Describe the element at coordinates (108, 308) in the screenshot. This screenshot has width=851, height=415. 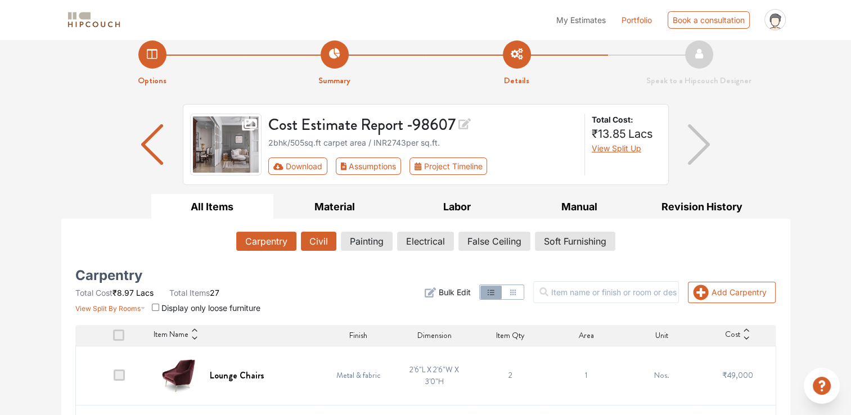
I see `span: View Split By Rooms` at that location.